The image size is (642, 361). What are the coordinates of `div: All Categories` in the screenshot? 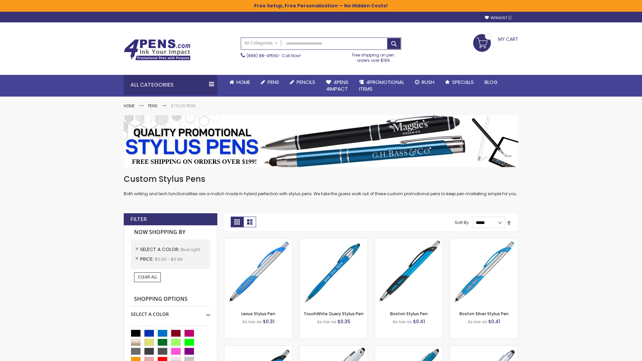 It's located at (170, 85).